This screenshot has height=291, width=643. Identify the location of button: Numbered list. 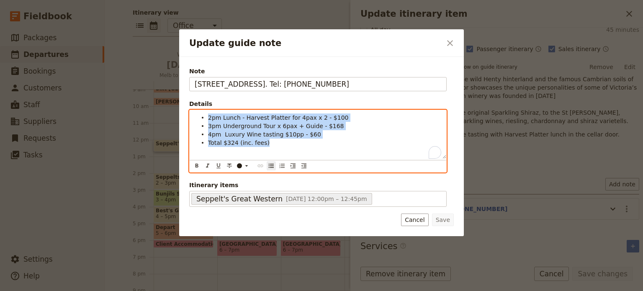
(282, 166).